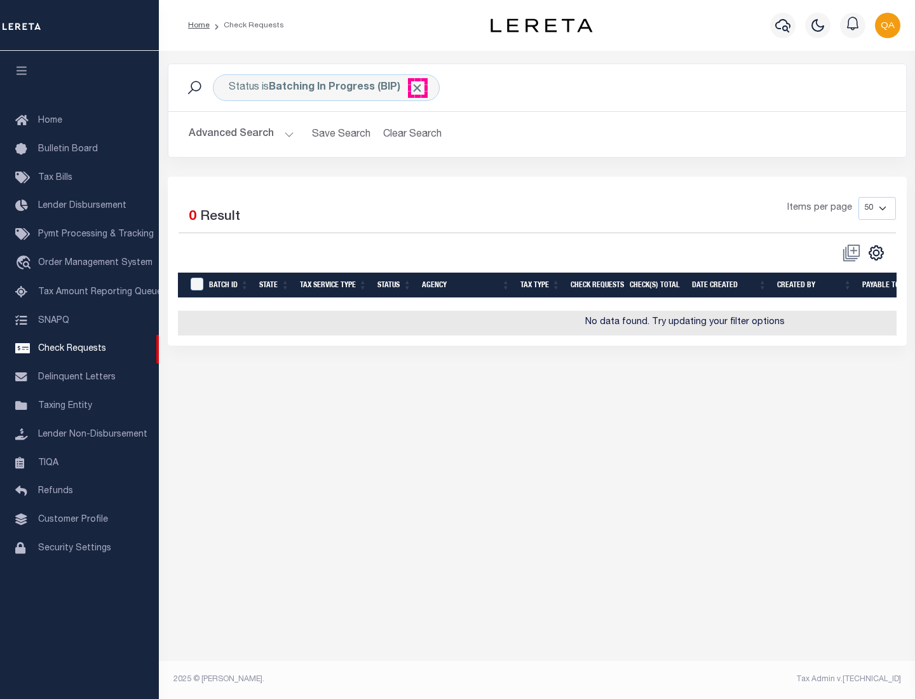 This screenshot has height=699, width=915. I want to click on div: Status is, so click(326, 88).